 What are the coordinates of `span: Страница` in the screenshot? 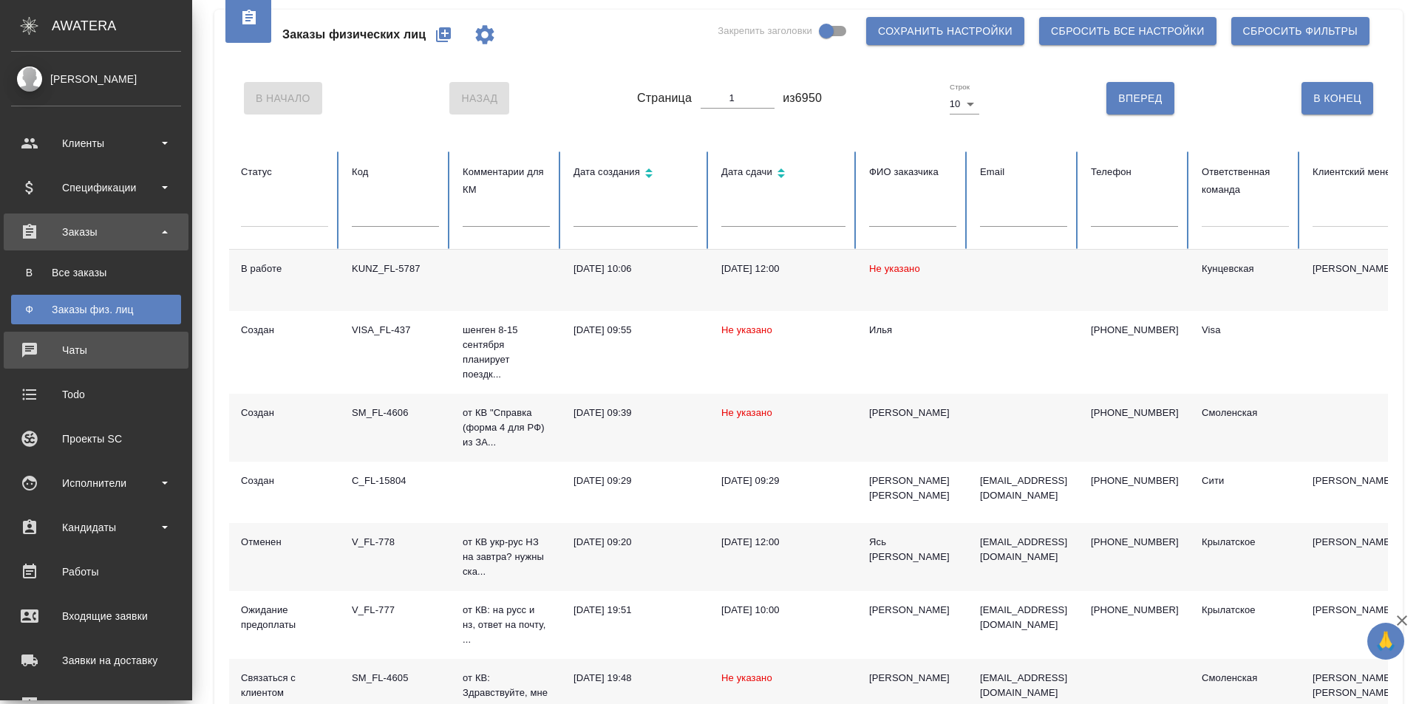 It's located at (664, 98).